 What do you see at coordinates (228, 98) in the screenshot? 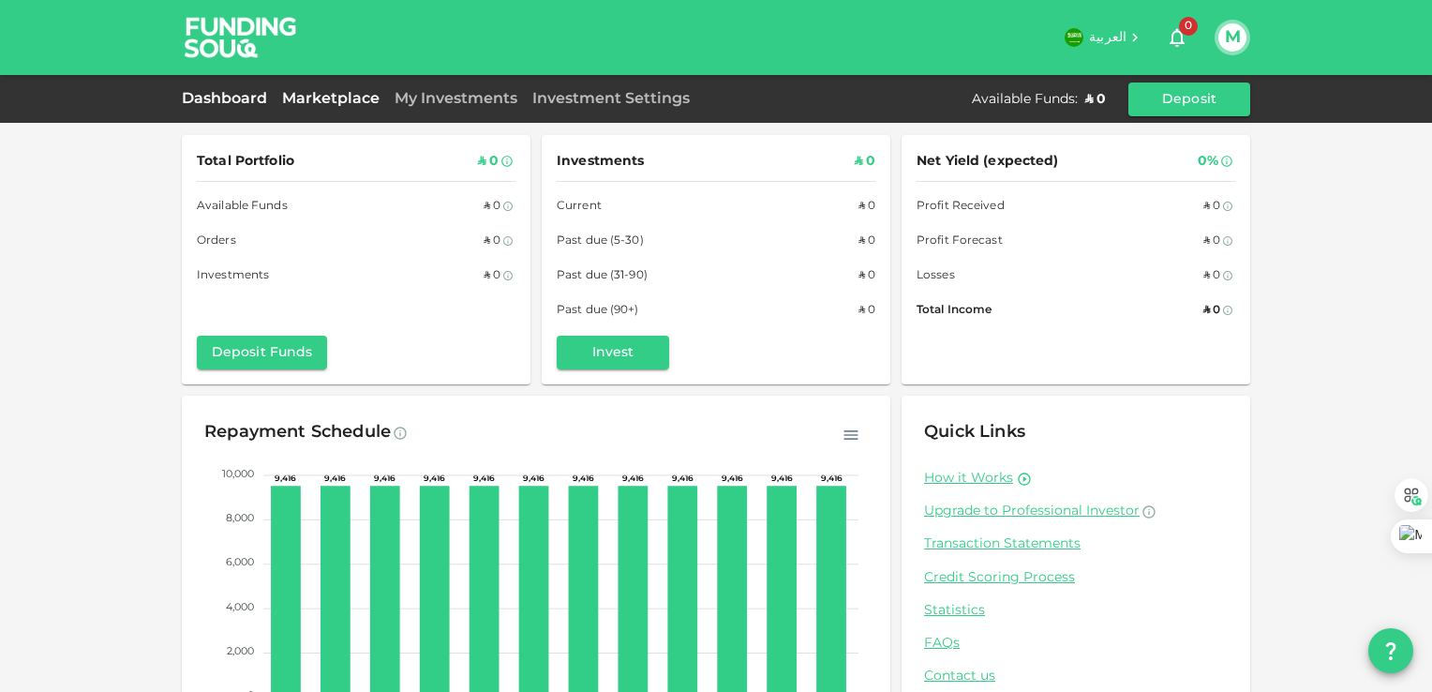
I see `a: Dashboard` at bounding box center [228, 98].